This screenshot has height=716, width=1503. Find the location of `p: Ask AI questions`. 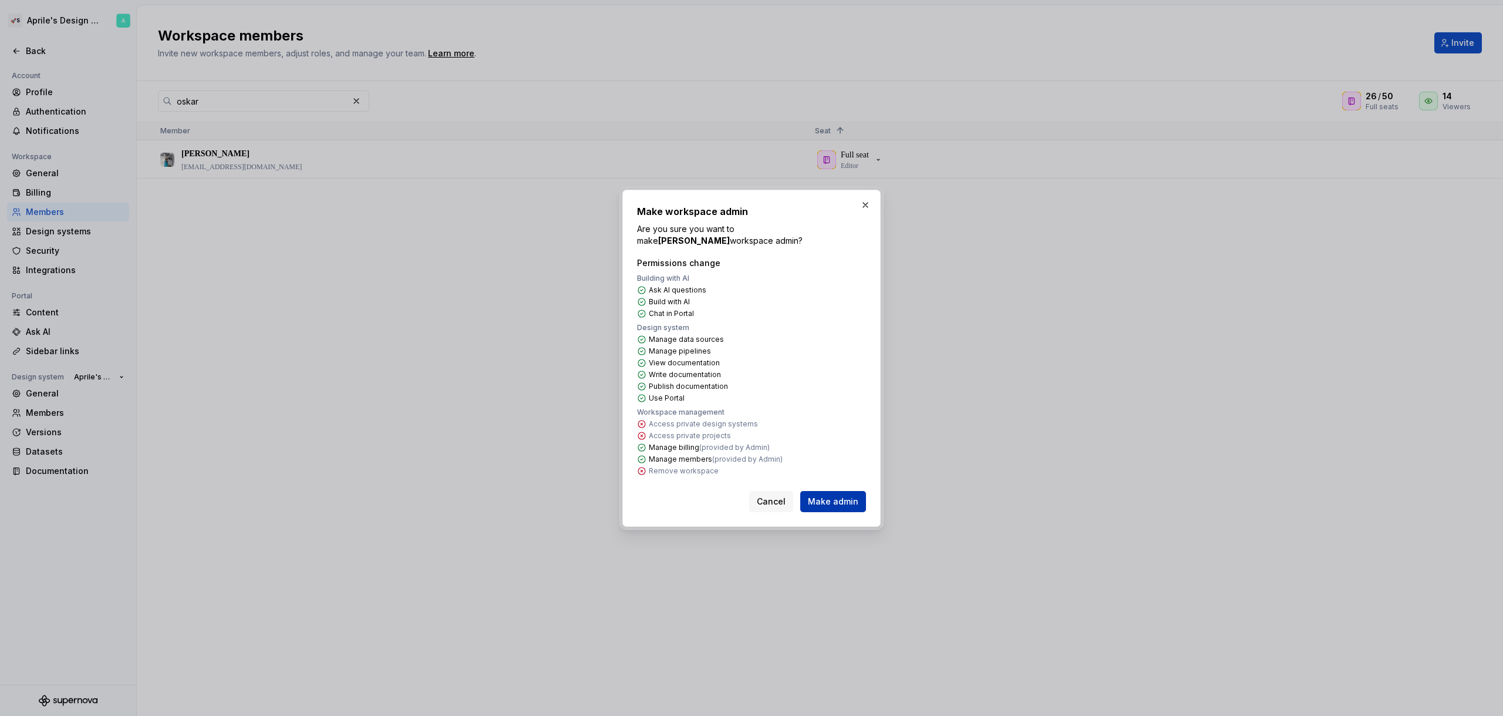

p: Ask AI questions is located at coordinates (677, 290).